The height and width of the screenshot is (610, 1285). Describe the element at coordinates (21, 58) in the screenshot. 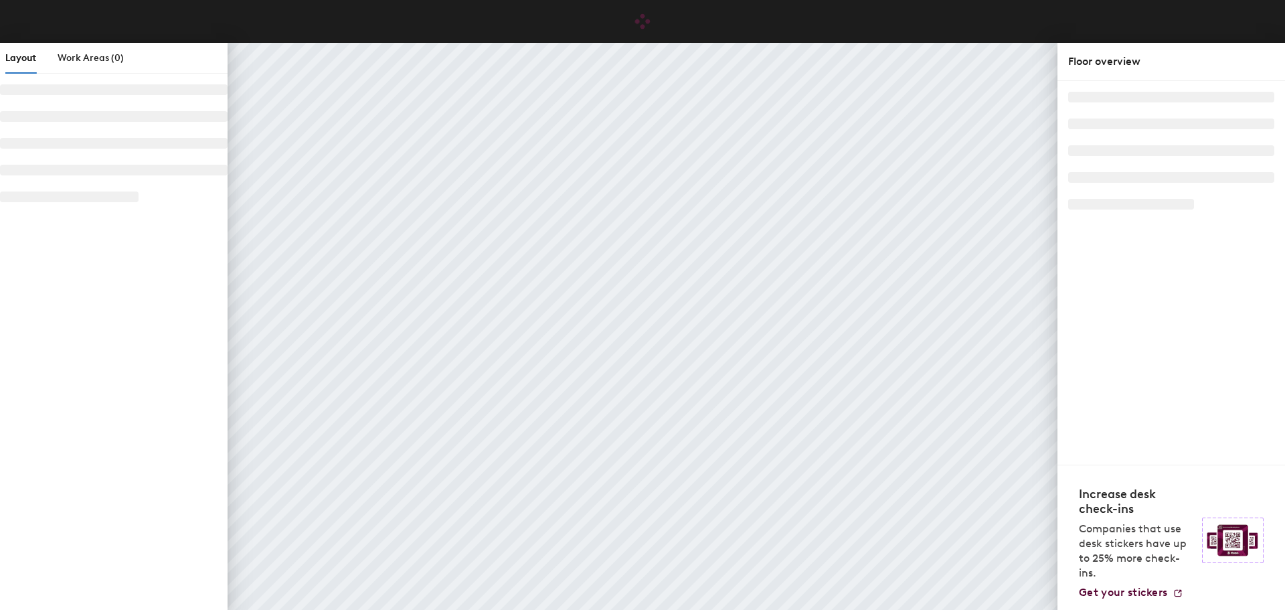

I see `span: Layout` at that location.